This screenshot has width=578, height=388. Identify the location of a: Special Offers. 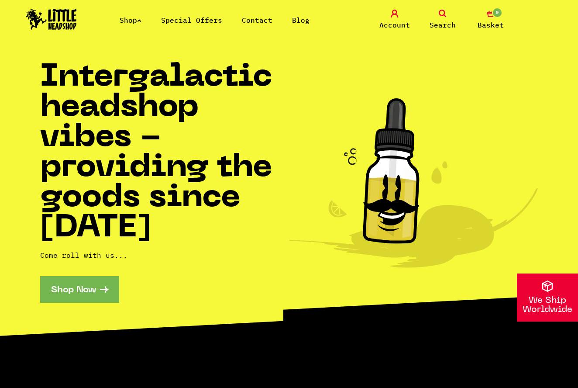
(192, 20).